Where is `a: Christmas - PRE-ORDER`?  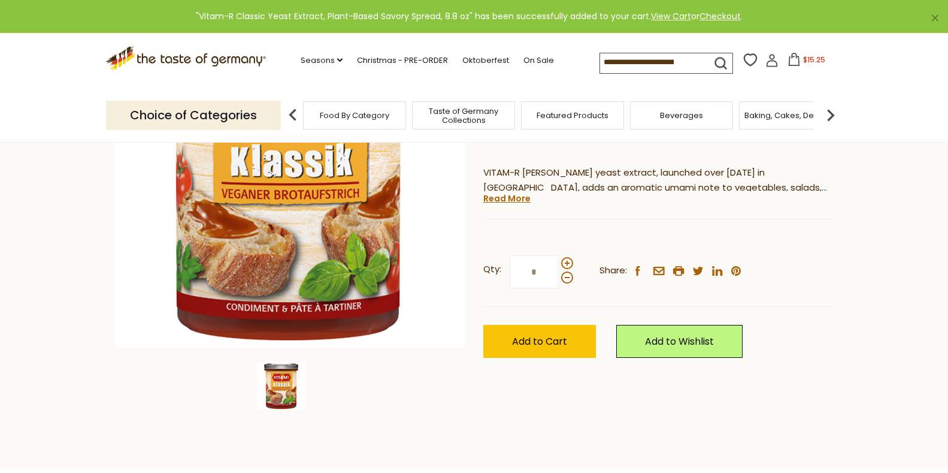 a: Christmas - PRE-ORDER is located at coordinates (403, 61).